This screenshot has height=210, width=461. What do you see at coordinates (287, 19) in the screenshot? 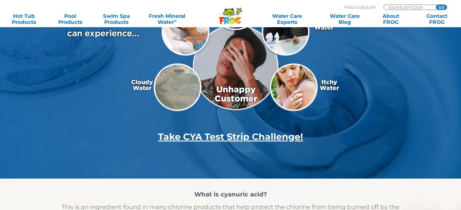
I see `a: Water CareExperts` at bounding box center [287, 19].